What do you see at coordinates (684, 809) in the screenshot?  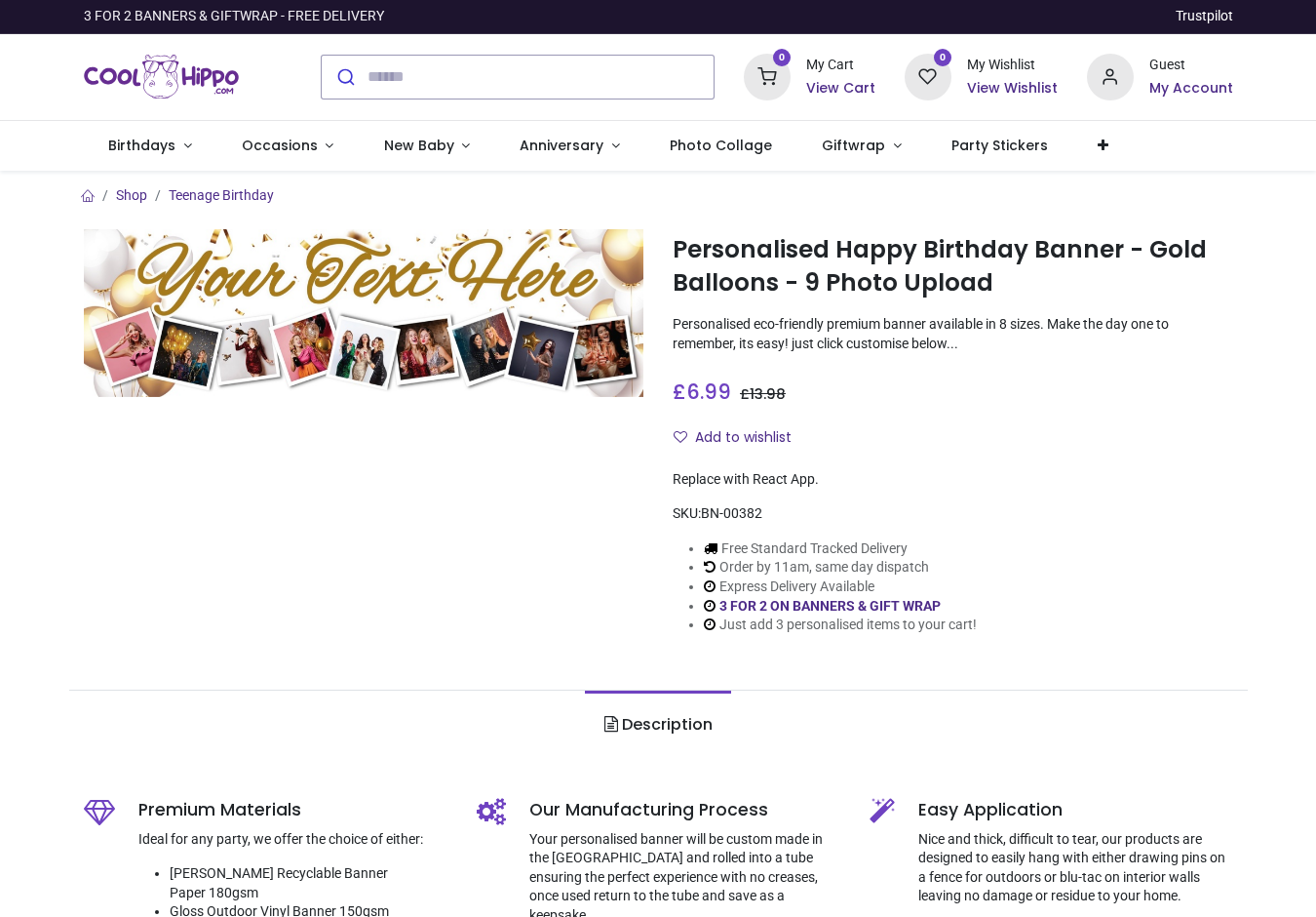 I see `h5: Our Manufacturing Process` at bounding box center [684, 809].